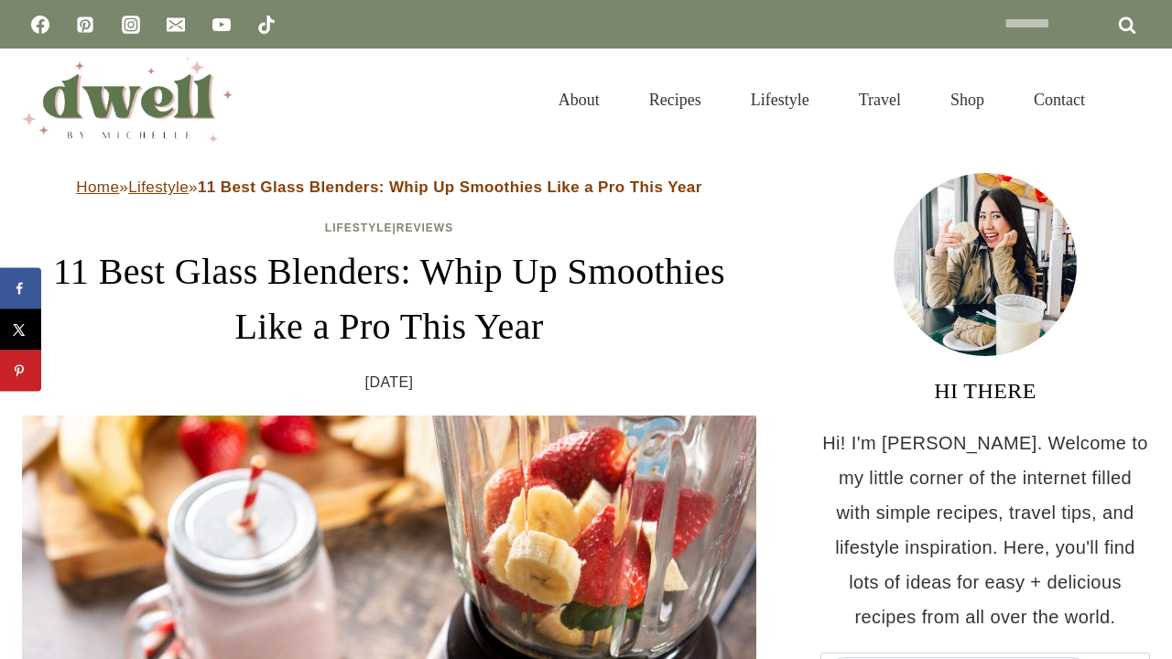 Image resolution: width=1172 pixels, height=659 pixels. Describe the element at coordinates (1134, 100) in the screenshot. I see `button: View Search Form` at that location.